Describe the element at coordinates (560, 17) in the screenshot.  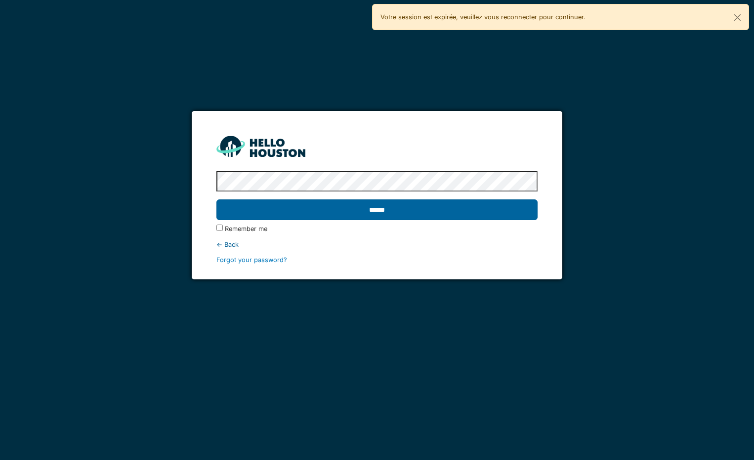
I see `div: Votre session est expirée, veuillez vous reconnecter pour continuer.` at that location.